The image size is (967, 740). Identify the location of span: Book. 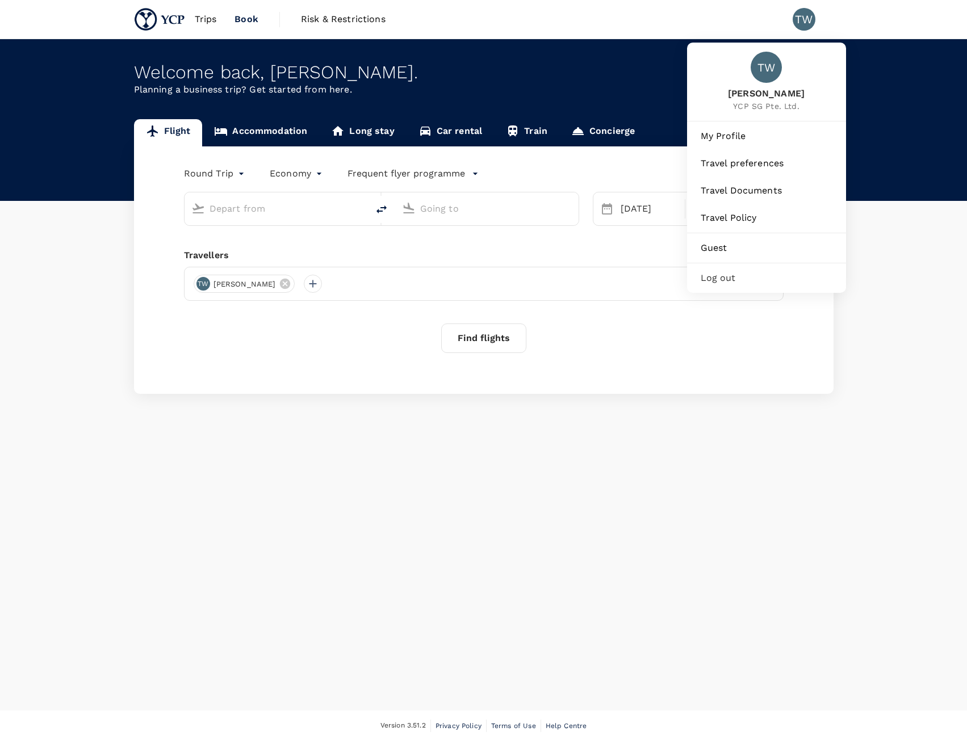
(246, 19).